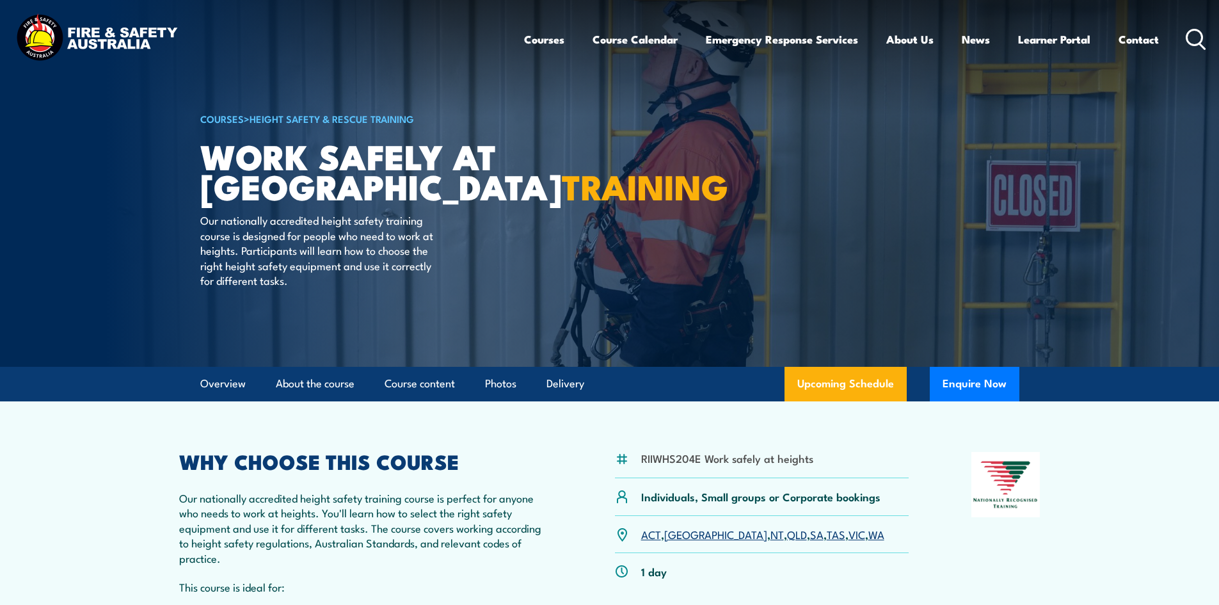  I want to click on a: Learner Portal, so click(1054, 39).